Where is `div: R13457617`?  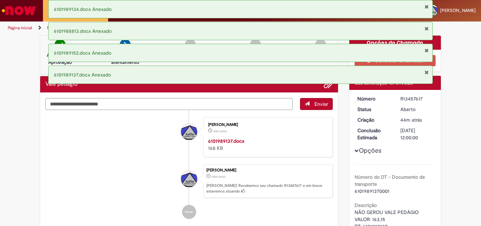
div: R13457617 is located at coordinates (416, 99).